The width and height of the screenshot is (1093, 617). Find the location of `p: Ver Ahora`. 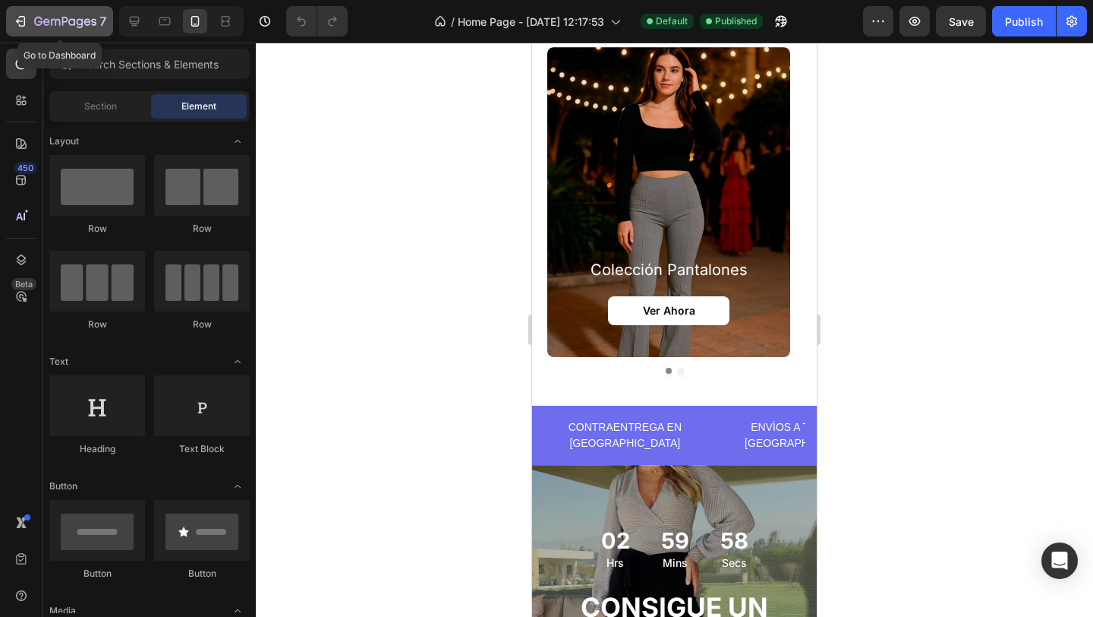

p: Ver Ahora is located at coordinates (137, 268).